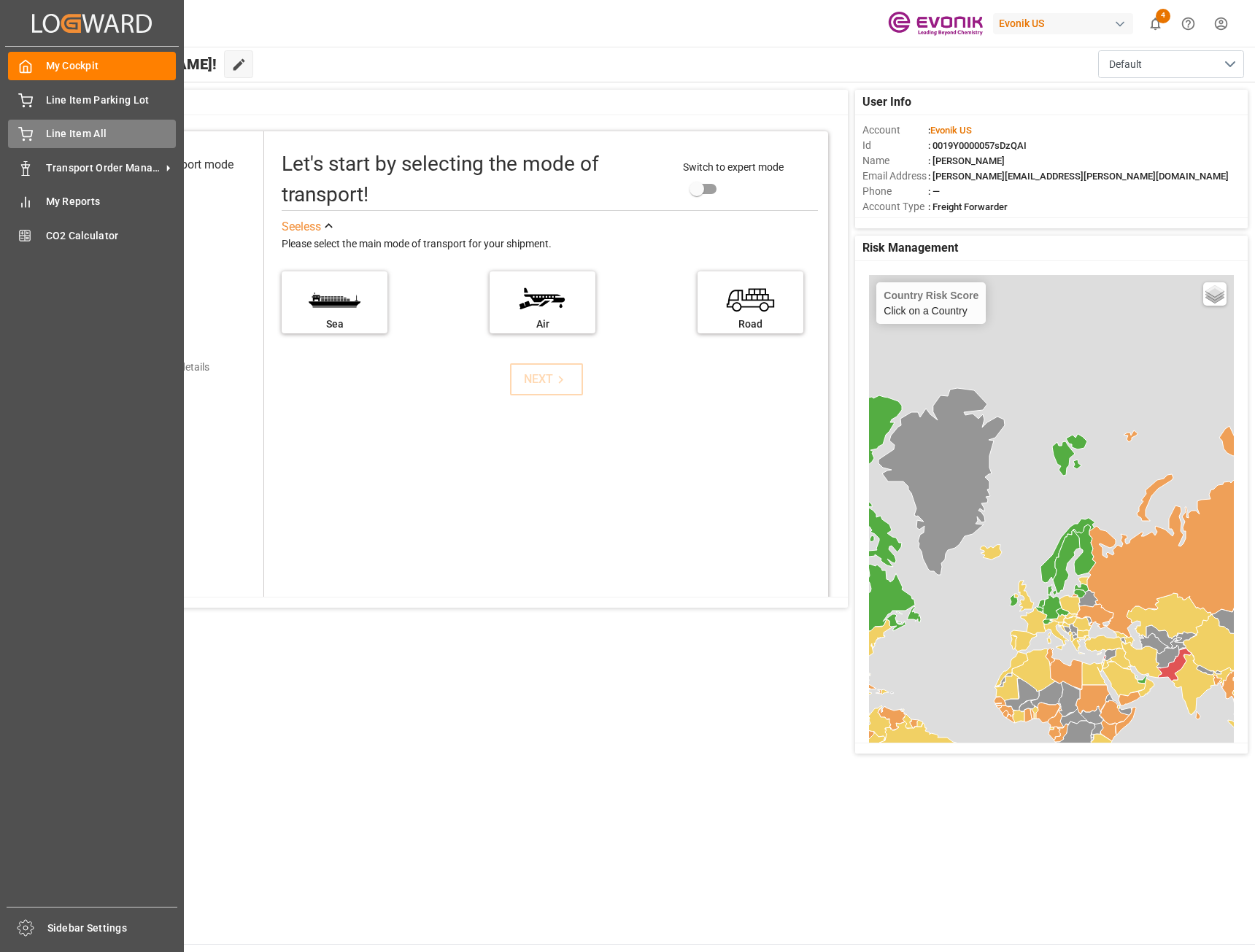 The image size is (1255, 952). I want to click on span: Name, so click(895, 161).